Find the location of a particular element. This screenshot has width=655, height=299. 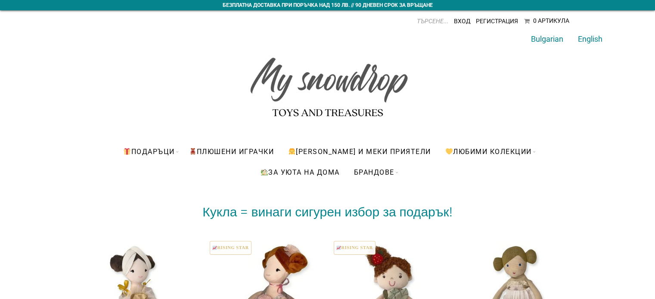

a: ПЛЮШЕНИ ИГРАЧКИ is located at coordinates (232, 152).